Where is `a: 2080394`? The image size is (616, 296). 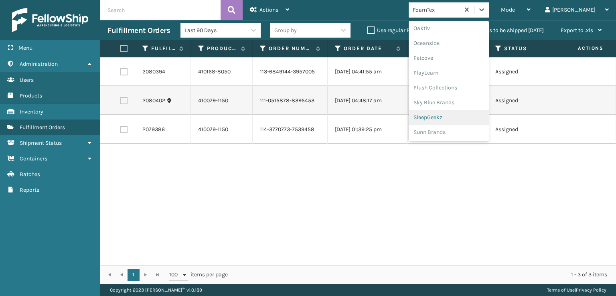
a: 2080394 is located at coordinates (154, 72).